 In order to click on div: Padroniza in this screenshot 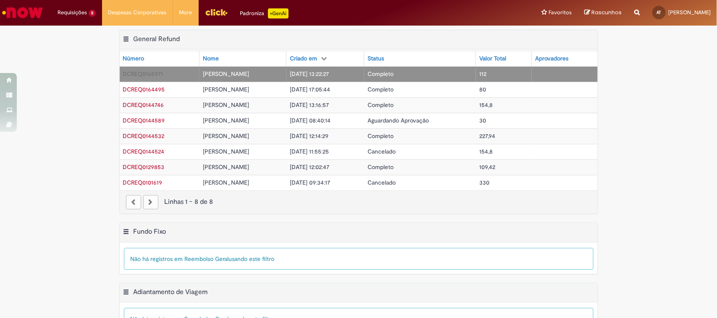, I will do `click(264, 13)`.